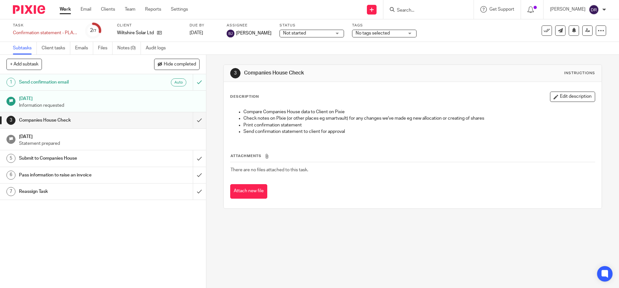  What do you see at coordinates (153, 9) in the screenshot?
I see `a: Reports` at bounding box center [153, 9].